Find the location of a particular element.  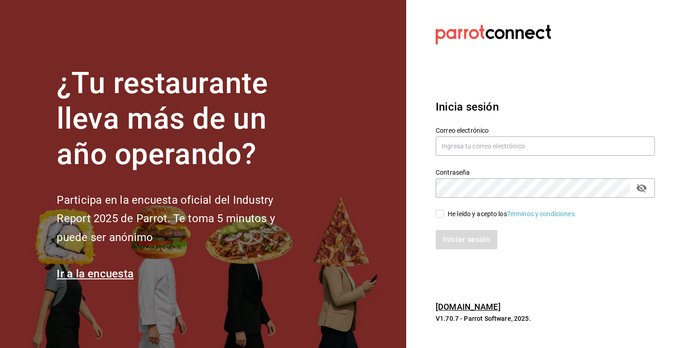

h2: Participa en la encuesta oficial del Industry Report 2025 de Parrot. Te toma 5 minutos y puede se... is located at coordinates (181, 219).